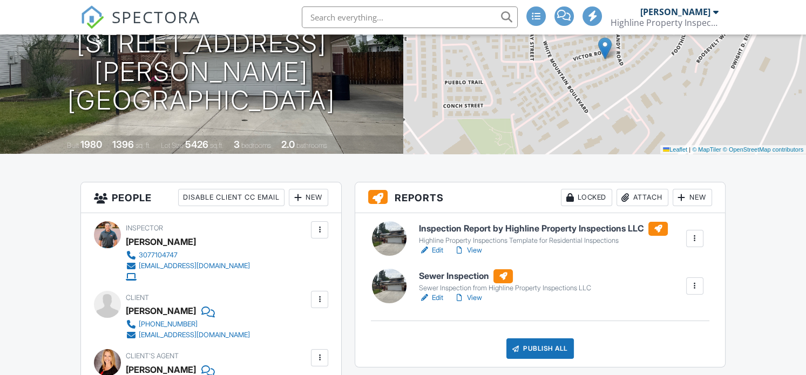 This screenshot has height=375, width=806. Describe the element at coordinates (543, 234) in the screenshot. I see `a: Inspection Report by Highline Property Inspections LLC Highline Property Inspections Template for...` at that location.